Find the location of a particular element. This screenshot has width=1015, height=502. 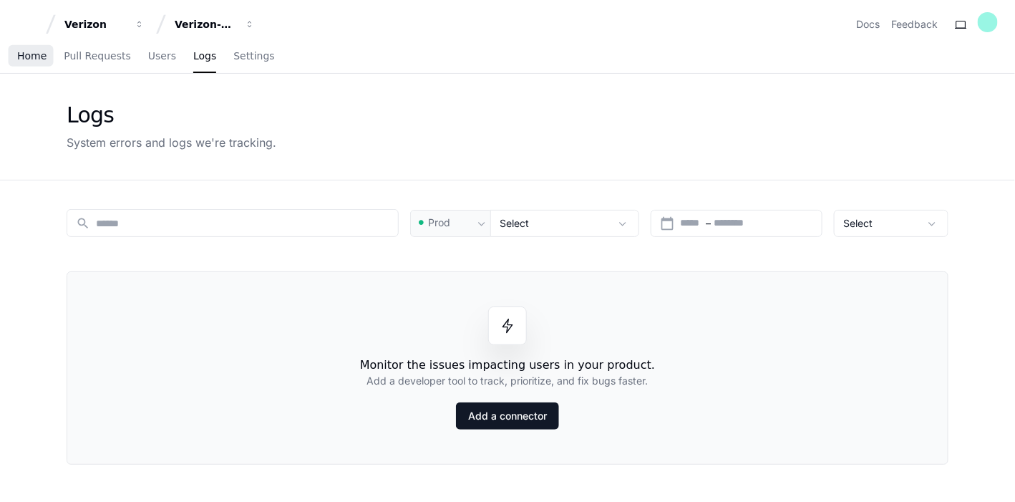

div: System errors and logs we're tracking. is located at coordinates (171, 142).